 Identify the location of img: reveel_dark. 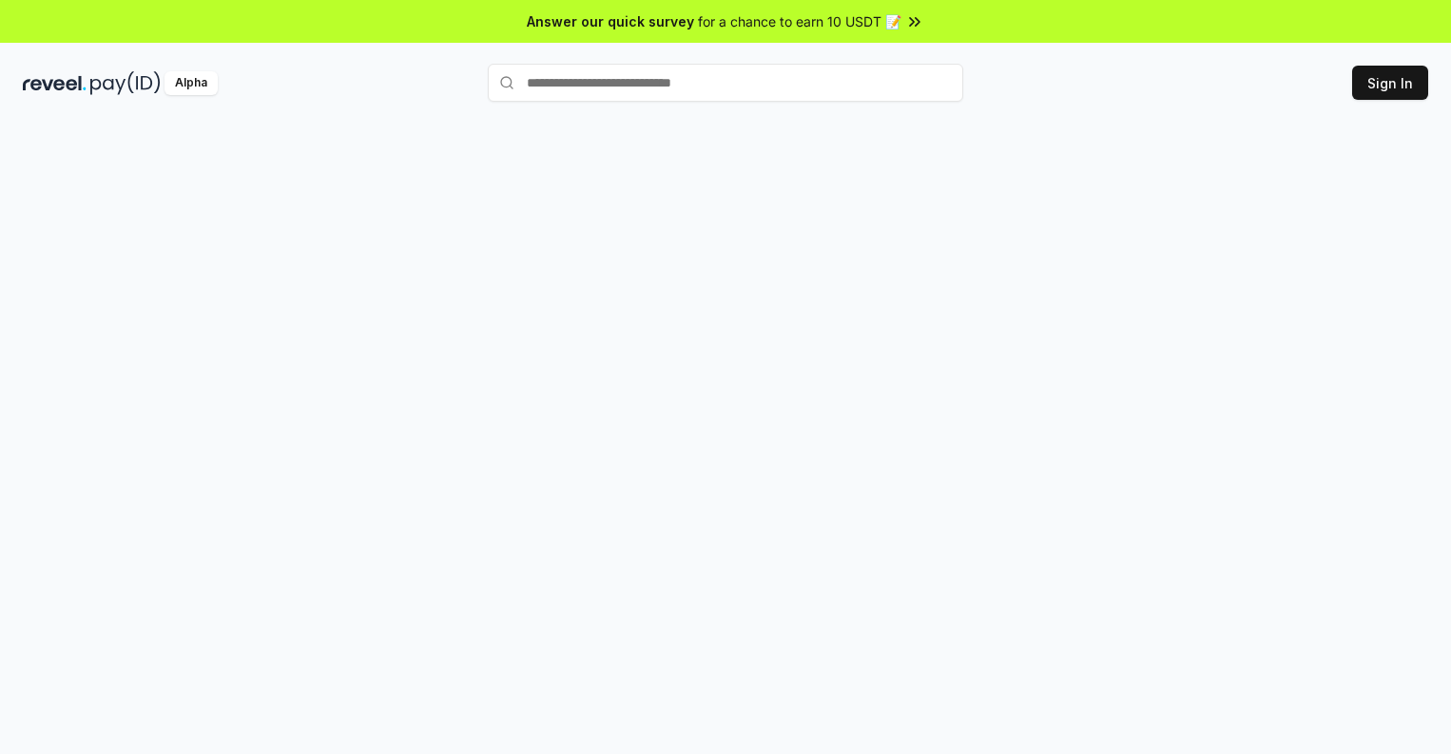
(54, 83).